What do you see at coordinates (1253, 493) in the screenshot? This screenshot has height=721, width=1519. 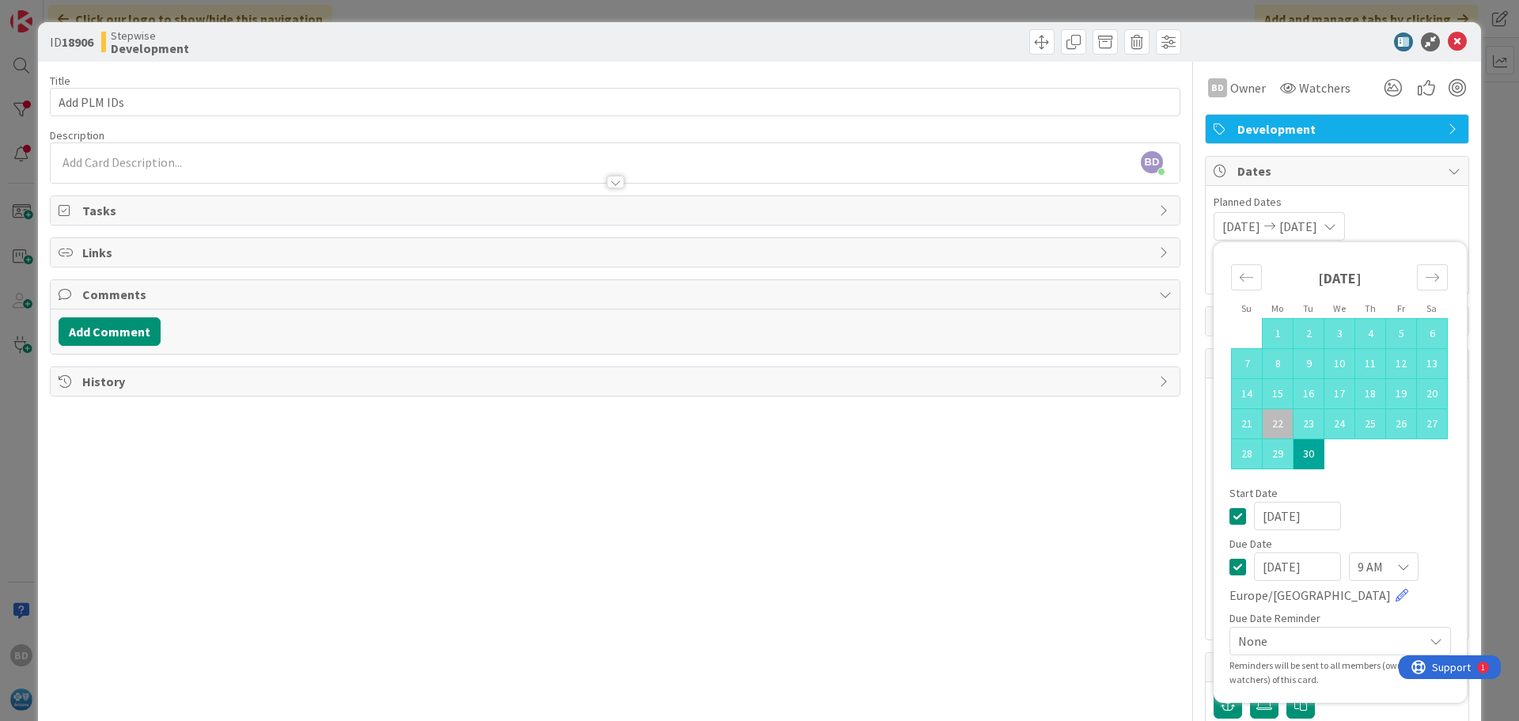 I see `span: Start Date` at bounding box center [1253, 493].